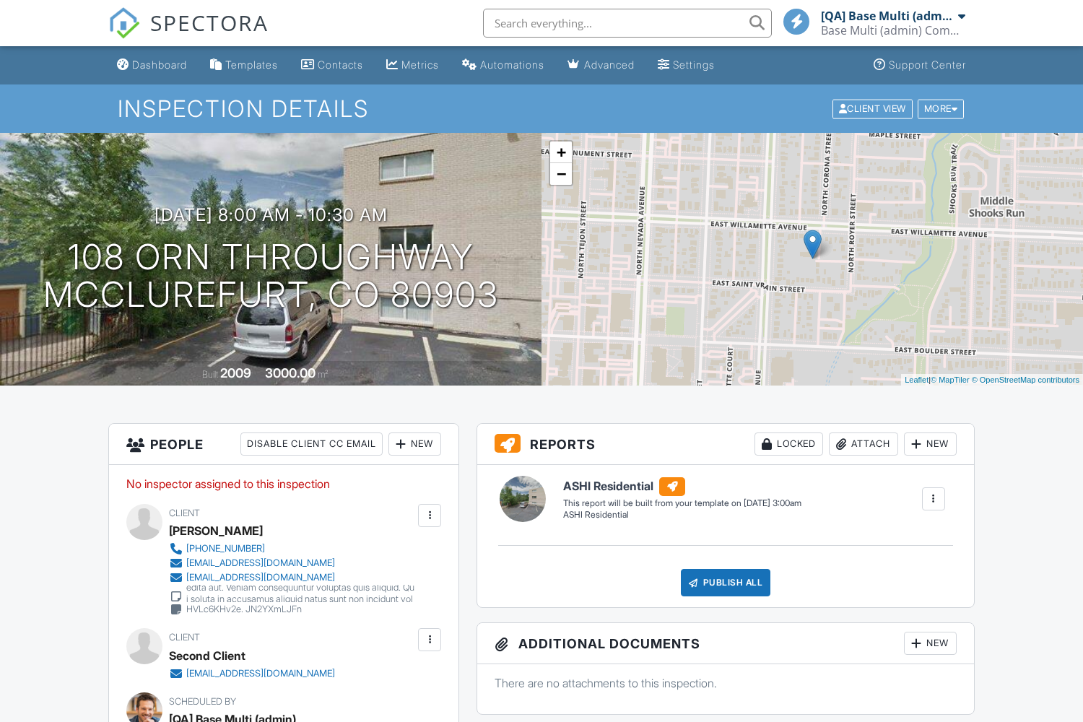  What do you see at coordinates (160, 64) in the screenshot?
I see `div: Dashboard` at bounding box center [160, 64].